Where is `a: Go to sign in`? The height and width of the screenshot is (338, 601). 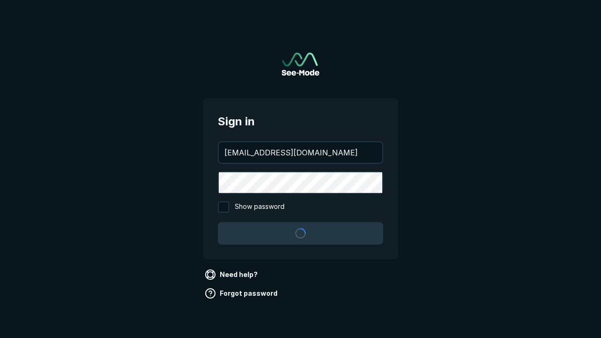 a: Go to sign in is located at coordinates (300, 64).